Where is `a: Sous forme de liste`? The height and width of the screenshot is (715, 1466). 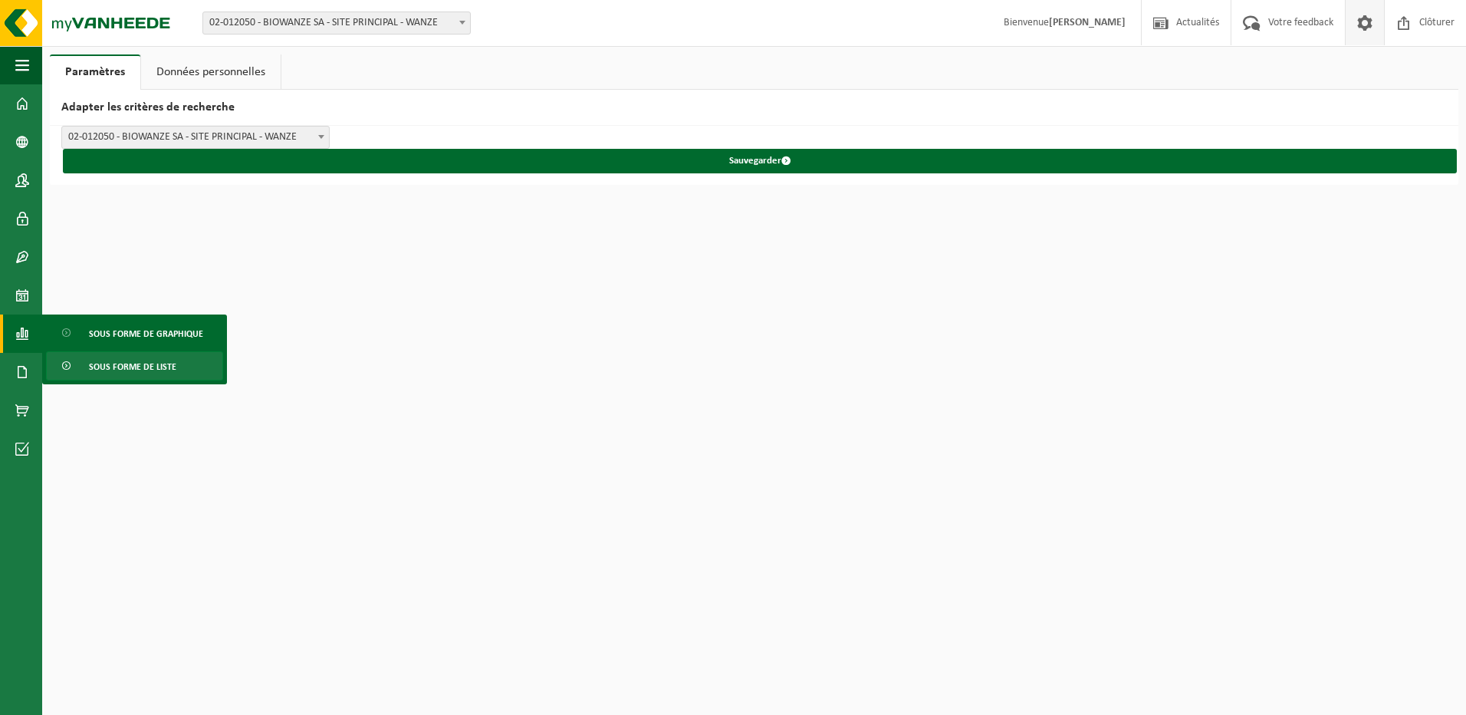
a: Sous forme de liste is located at coordinates (134, 366).